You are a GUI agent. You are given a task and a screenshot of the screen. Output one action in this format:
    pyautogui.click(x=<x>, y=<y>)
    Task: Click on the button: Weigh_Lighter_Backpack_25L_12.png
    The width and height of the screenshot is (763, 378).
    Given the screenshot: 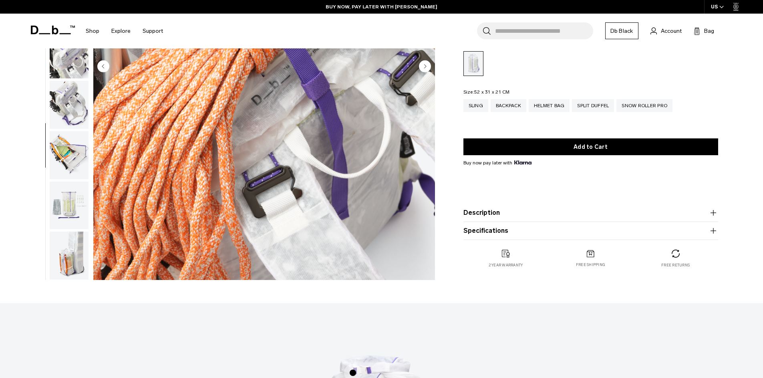 What is the action you would take?
    pyautogui.click(x=69, y=54)
    